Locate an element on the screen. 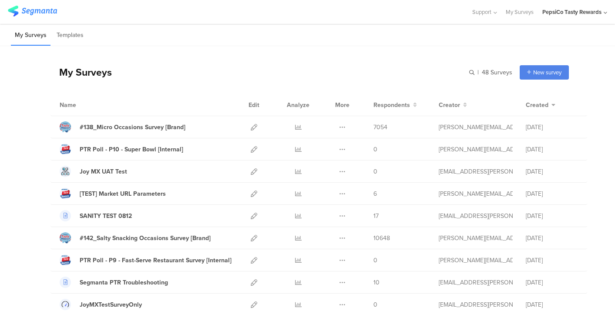 This screenshot has height=311, width=615. span: 48 Surveys is located at coordinates (497, 72).